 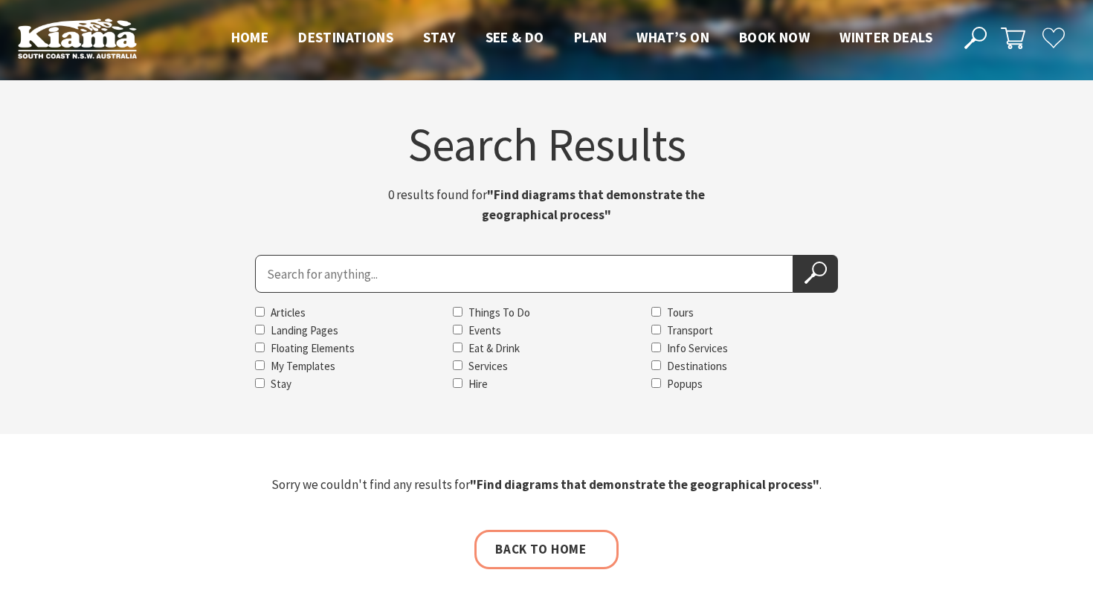 What do you see at coordinates (885, 37) in the screenshot?
I see `span: Winter Deals` at bounding box center [885, 37].